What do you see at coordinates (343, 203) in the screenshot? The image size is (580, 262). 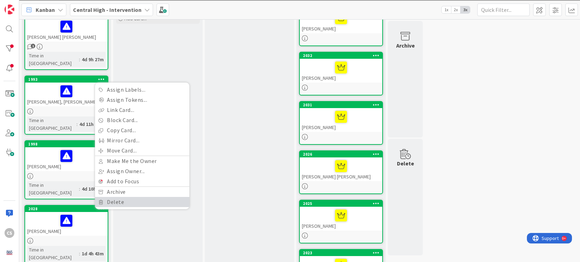 I see `div: 2025` at bounding box center [343, 203].